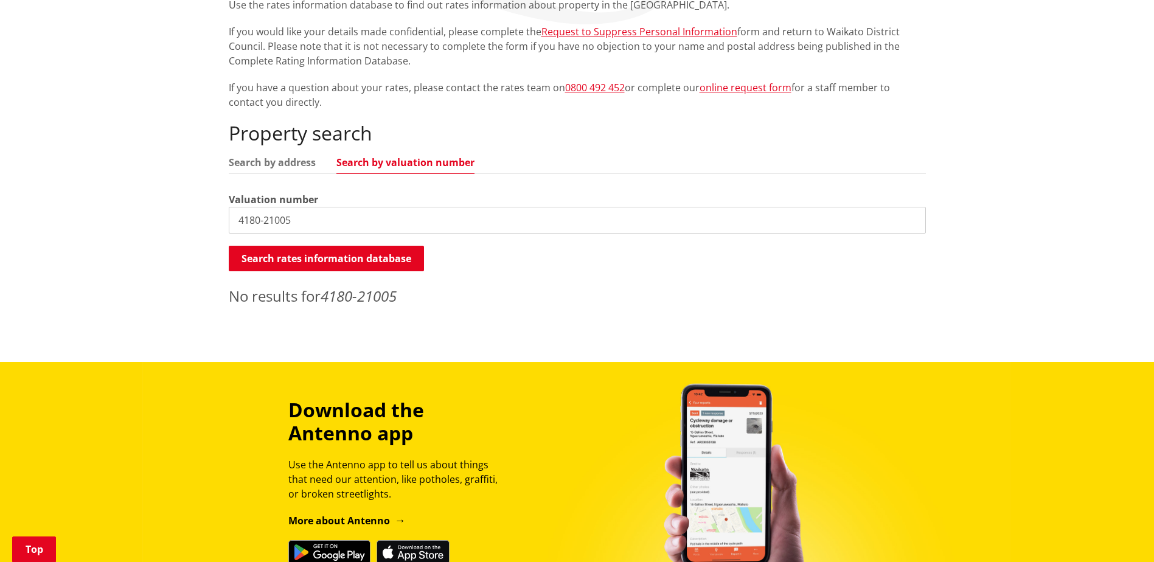 The image size is (1154, 562). What do you see at coordinates (34, 549) in the screenshot?
I see `a: Top` at bounding box center [34, 549].